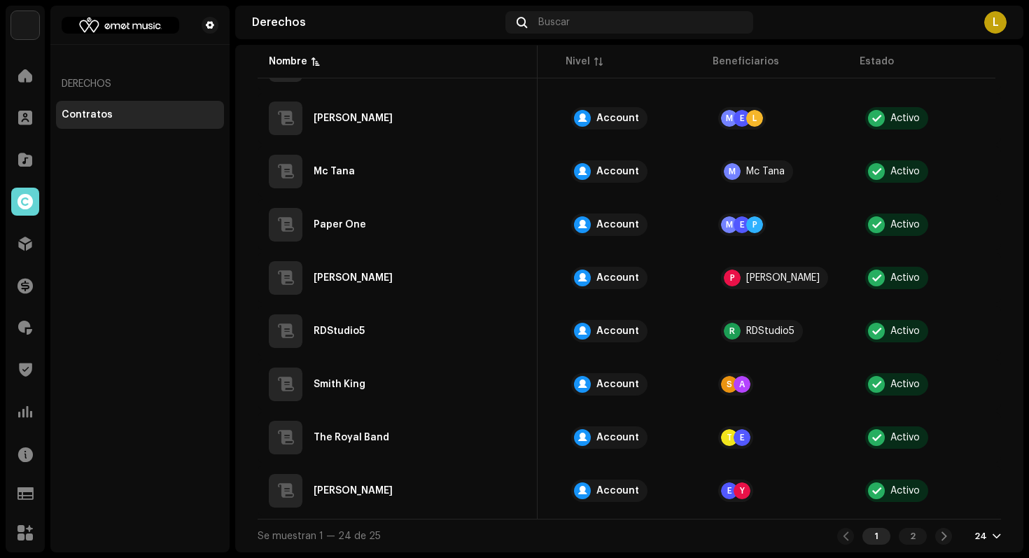 This screenshot has height=558, width=1029. What do you see at coordinates (742, 384) in the screenshot?
I see `div: A` at bounding box center [742, 384].